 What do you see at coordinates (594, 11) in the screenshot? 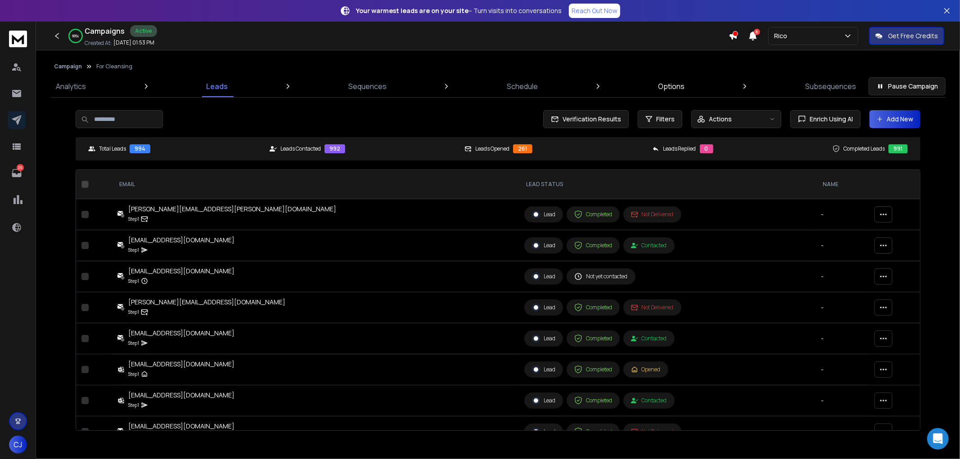
I see `a: Reach Out Now` at bounding box center [594, 11].